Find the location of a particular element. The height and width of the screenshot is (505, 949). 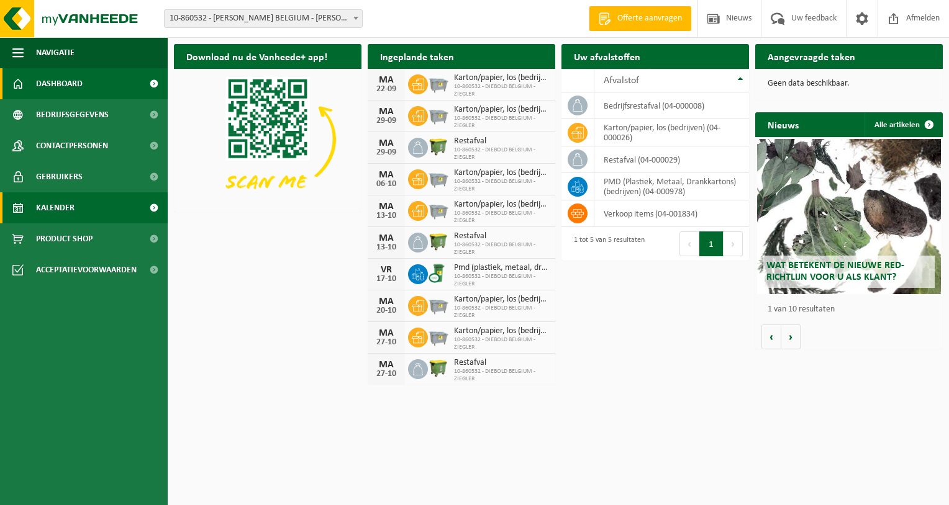

button: Previous is located at coordinates (689, 244).